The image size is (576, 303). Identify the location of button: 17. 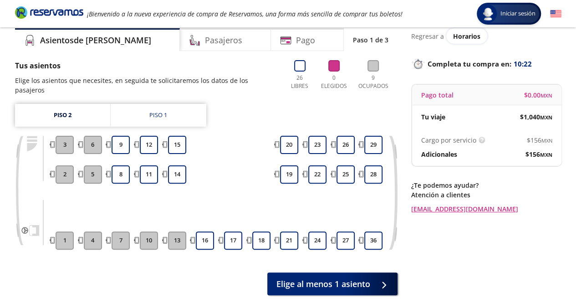
(233, 240).